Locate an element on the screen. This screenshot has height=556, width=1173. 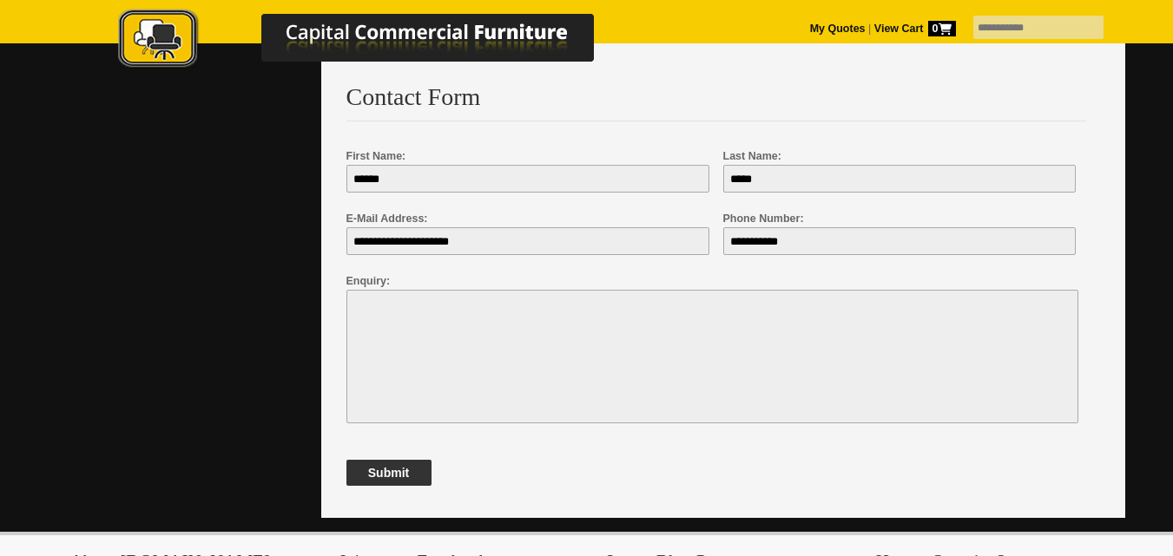
button: Submit is located at coordinates (389, 473).